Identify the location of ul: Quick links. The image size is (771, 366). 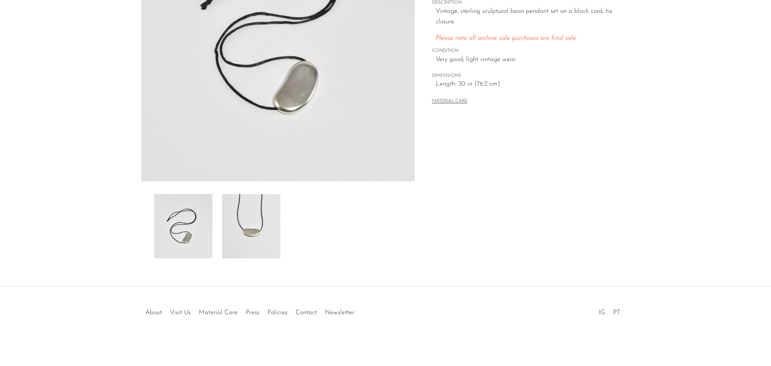
(250, 310).